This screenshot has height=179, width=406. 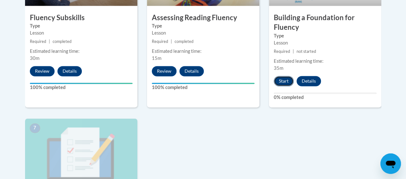 What do you see at coordinates (203, 18) in the screenshot?
I see `h3: Assessing Reading Fluency` at bounding box center [203, 18].